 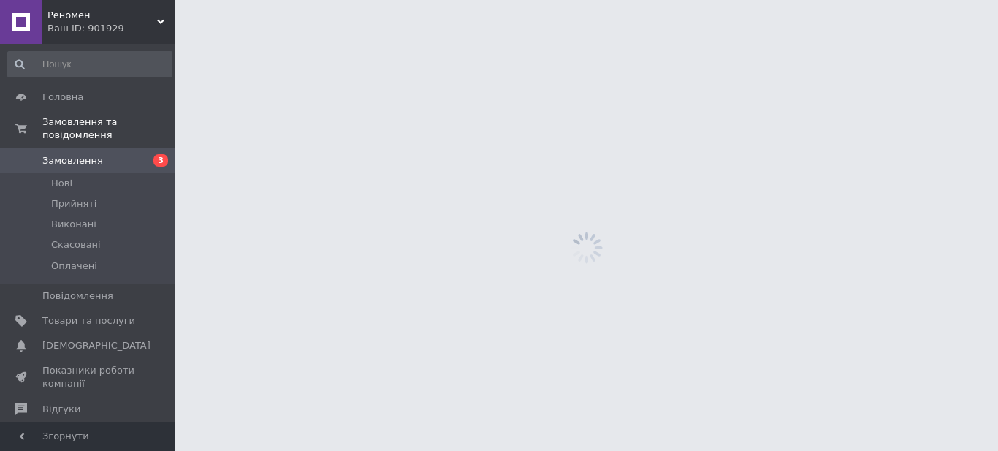 I want to click on span: Реномен, so click(x=102, y=15).